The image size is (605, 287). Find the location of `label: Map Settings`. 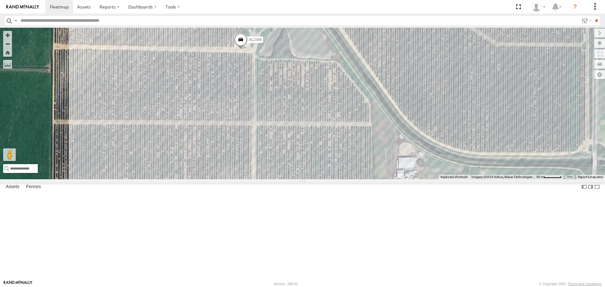

label: Map Settings is located at coordinates (599, 75).